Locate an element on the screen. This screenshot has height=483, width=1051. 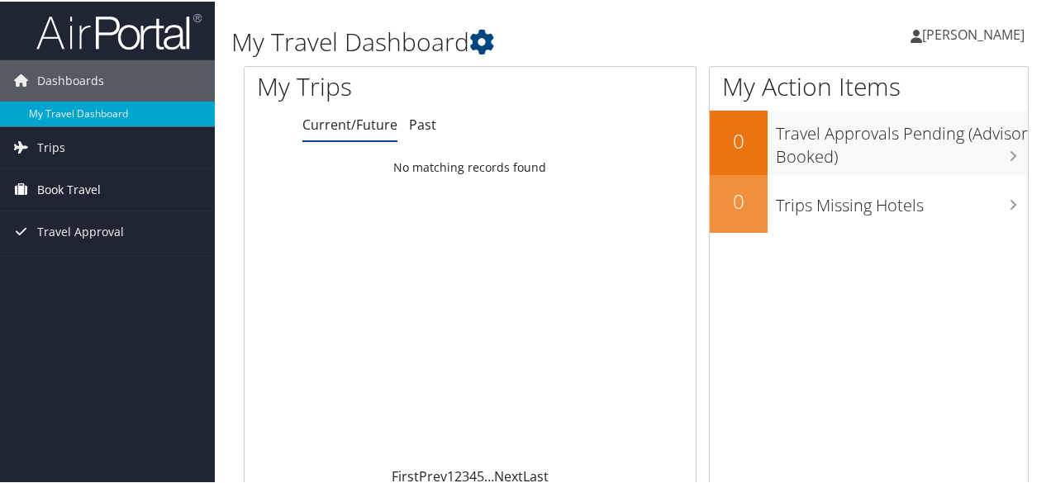
a: Past is located at coordinates (422, 123).